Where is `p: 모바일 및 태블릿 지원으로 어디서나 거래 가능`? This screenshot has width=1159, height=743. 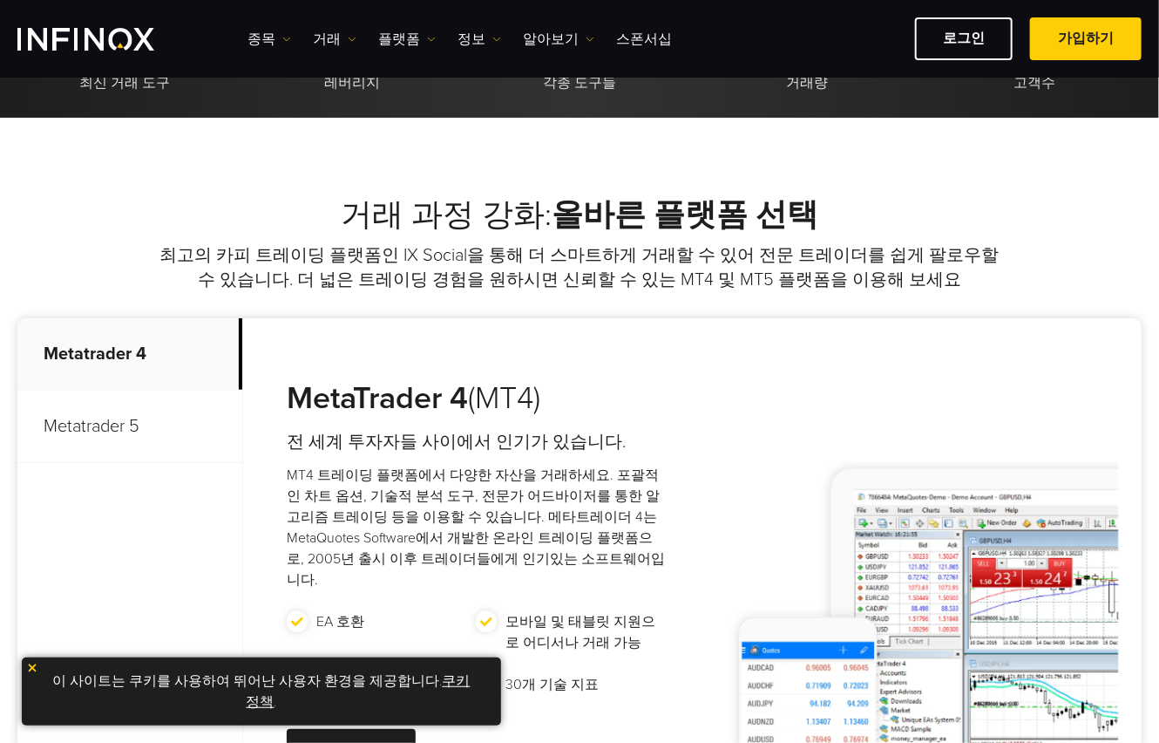 p: 모바일 및 태블릿 지원으로 어디서나 거래 가능 is located at coordinates (580, 632).